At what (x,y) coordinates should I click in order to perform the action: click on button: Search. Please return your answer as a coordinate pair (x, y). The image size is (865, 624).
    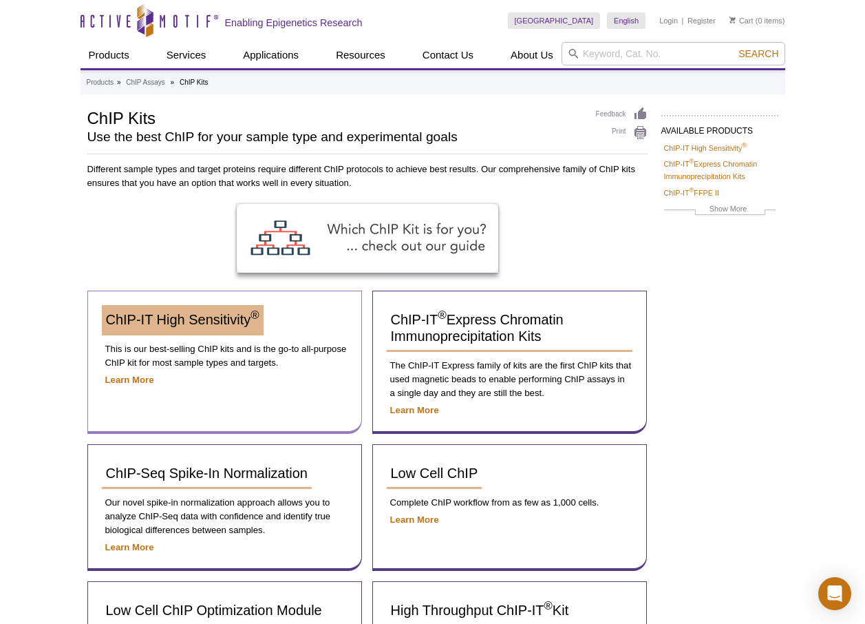
    Looking at the image, I should click on (759, 54).